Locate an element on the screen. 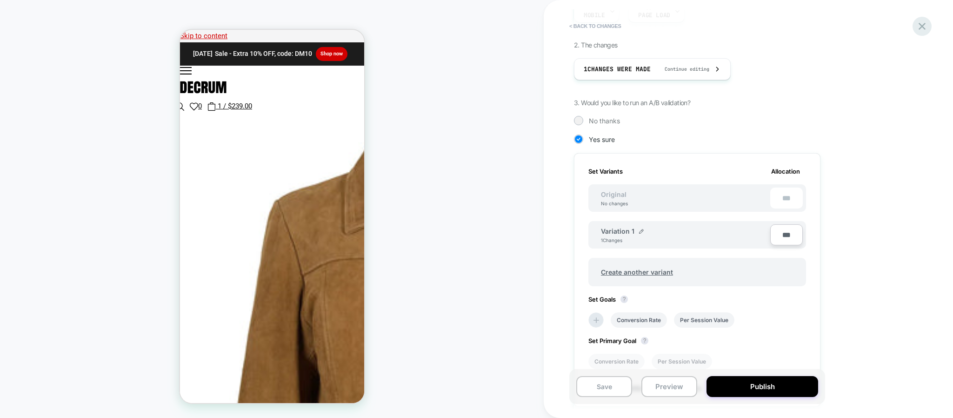 This screenshot has width=953, height=418. span: Original is located at coordinates (613, 194).